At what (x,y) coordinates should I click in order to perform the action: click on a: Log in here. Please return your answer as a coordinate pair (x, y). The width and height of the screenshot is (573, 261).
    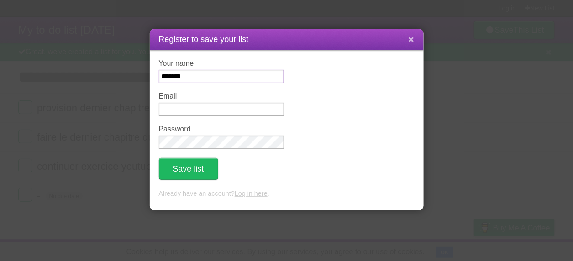
    Looking at the image, I should click on (251, 193).